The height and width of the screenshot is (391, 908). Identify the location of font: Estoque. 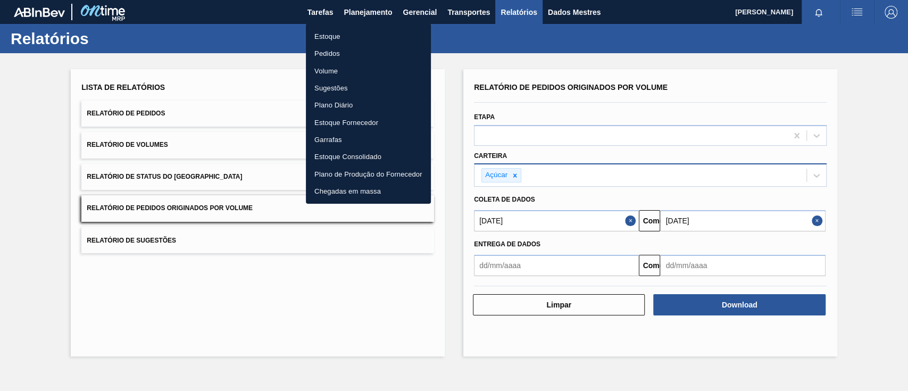
(327, 36).